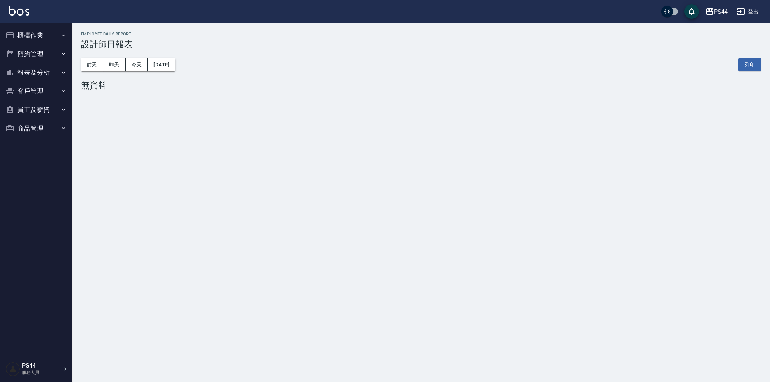 The width and height of the screenshot is (770, 382). Describe the element at coordinates (19, 11) in the screenshot. I see `img: Logo` at that location.